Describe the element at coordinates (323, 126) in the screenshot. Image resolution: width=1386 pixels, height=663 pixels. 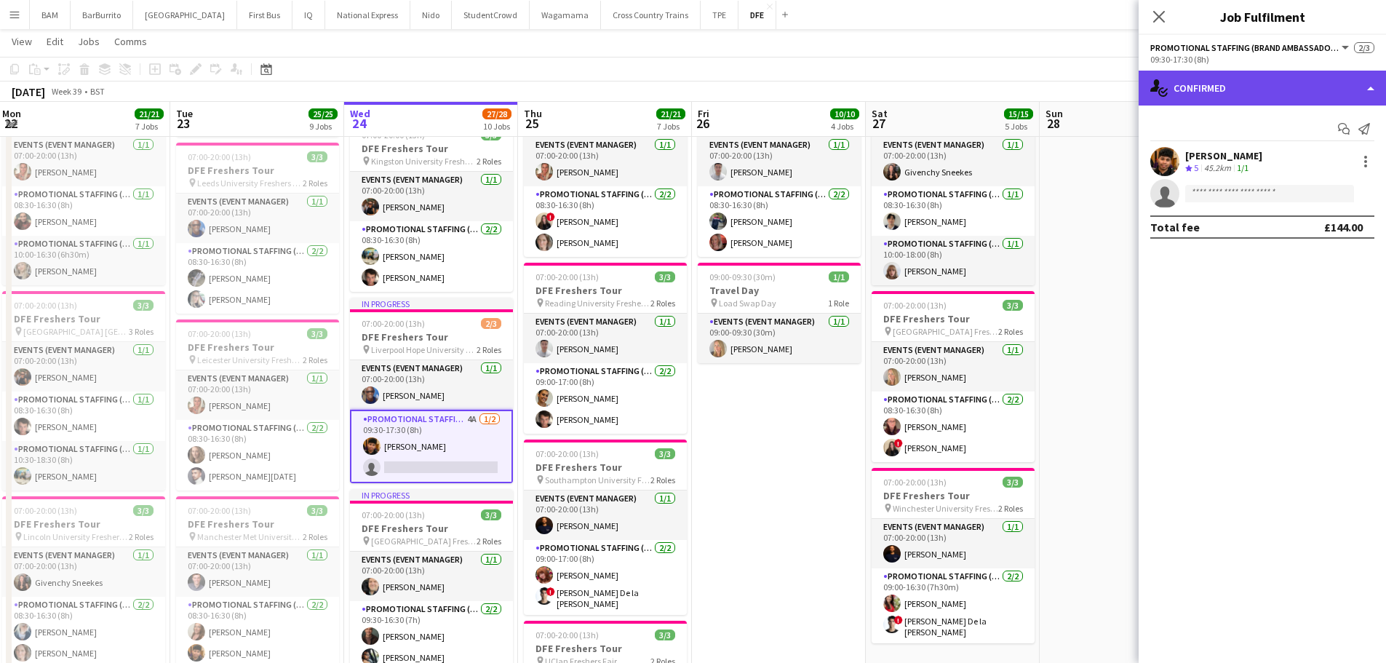
I see `div: 9 Jobs` at that location.